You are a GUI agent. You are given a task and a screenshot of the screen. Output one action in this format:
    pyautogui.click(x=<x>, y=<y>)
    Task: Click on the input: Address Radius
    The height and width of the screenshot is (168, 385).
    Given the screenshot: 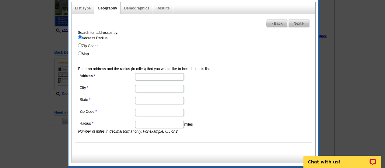 What is the action you would take?
    pyautogui.click(x=80, y=37)
    